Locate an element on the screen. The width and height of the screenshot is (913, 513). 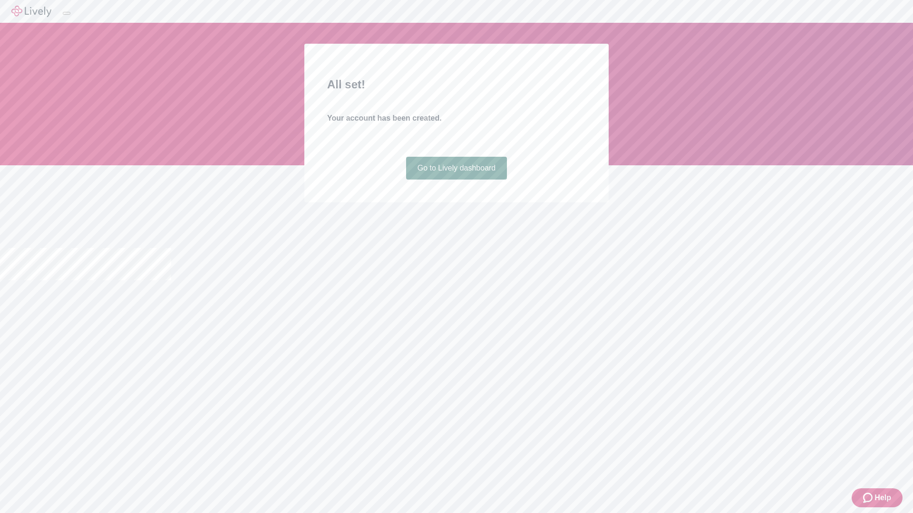
button: Zendesk support iconHelp is located at coordinates (877, 498).